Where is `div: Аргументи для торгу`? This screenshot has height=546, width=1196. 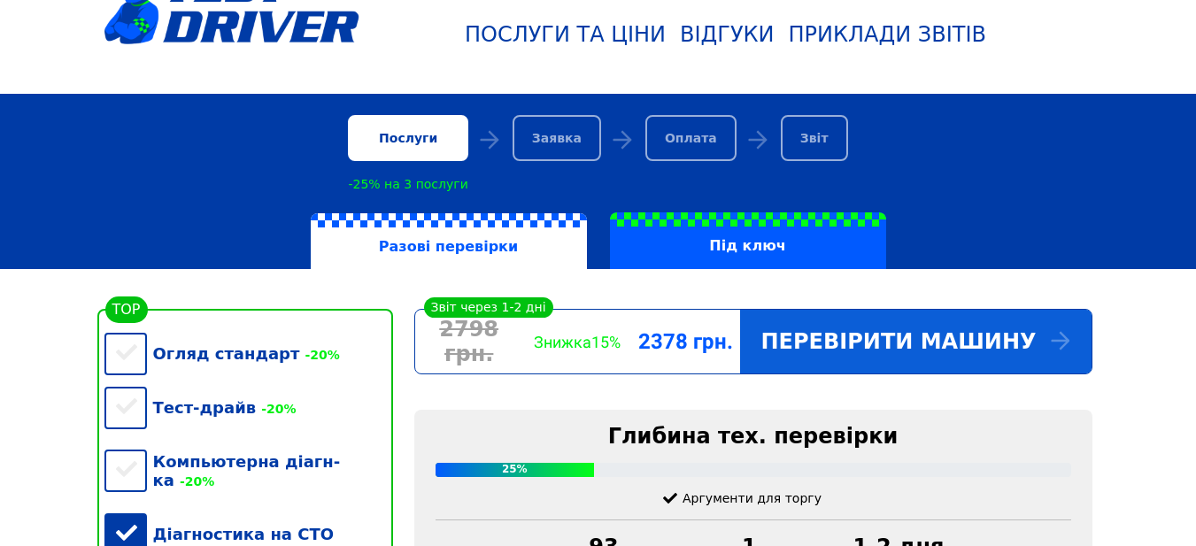
div: Аргументи для торгу is located at coordinates (752, 498).